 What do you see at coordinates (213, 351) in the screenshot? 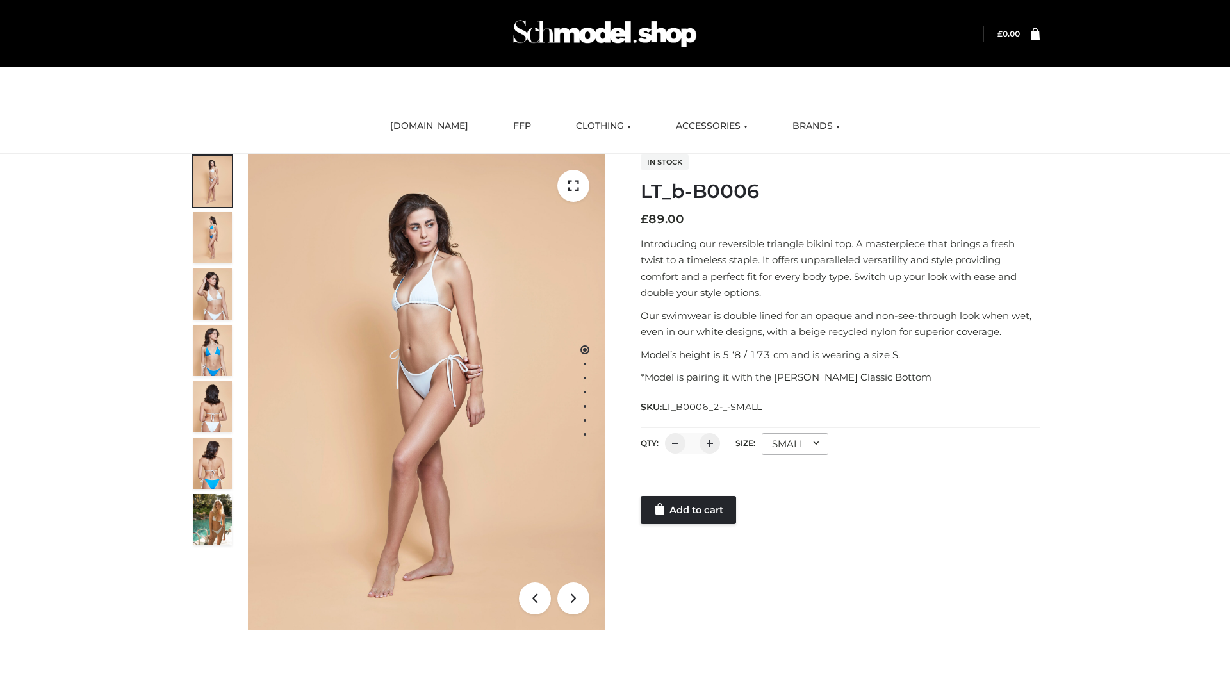
I see `img: ArielClassicBikiniTop_CloudNine_AzureSky_OW114ECO_4-scaled.jpg` at bounding box center [213, 351].